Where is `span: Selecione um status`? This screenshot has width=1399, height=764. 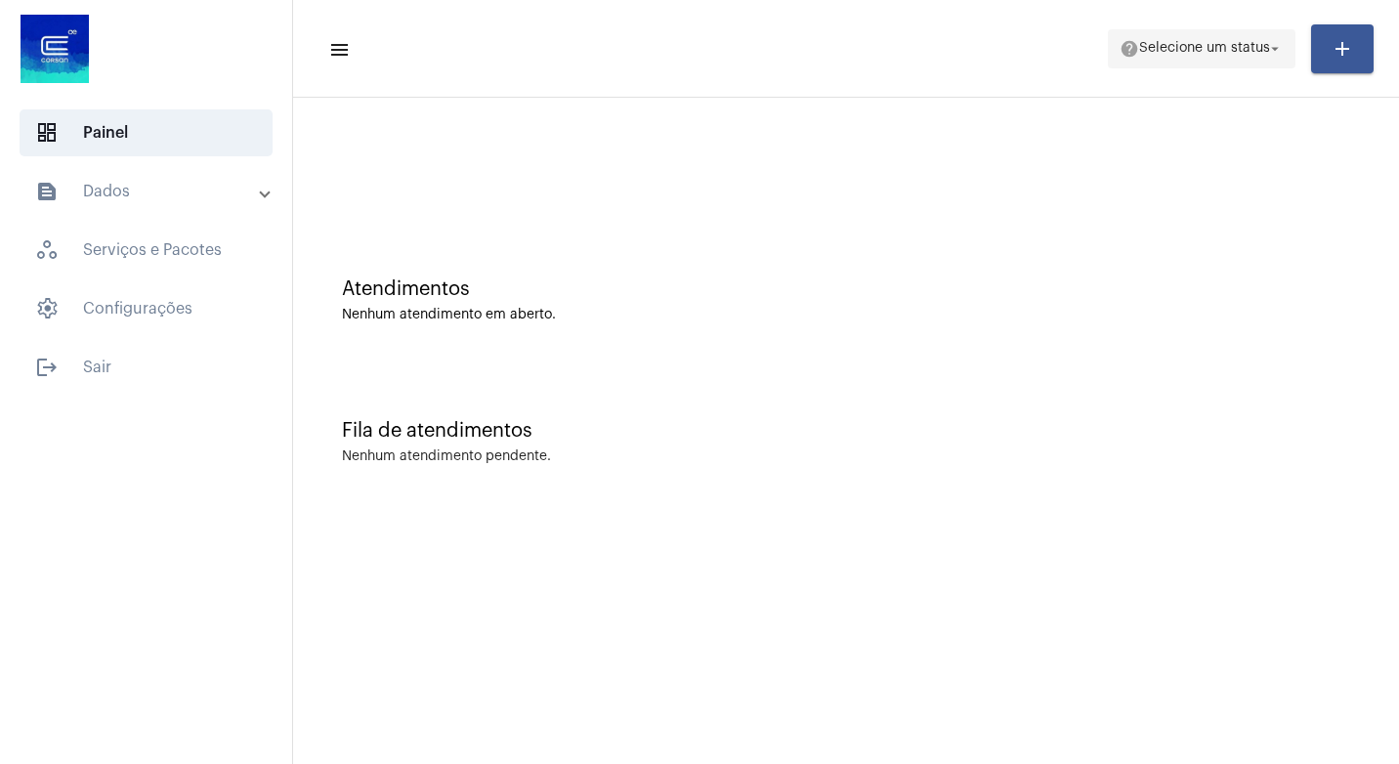 span: Selecione um status is located at coordinates (1205, 49).